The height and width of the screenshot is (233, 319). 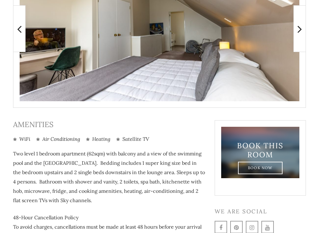 I want to click on h3: Amenities, so click(x=109, y=125).